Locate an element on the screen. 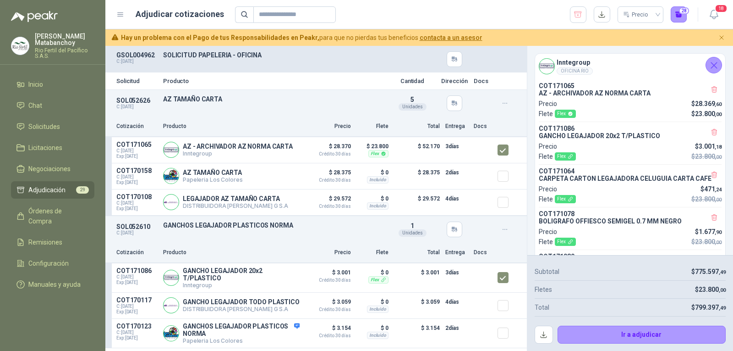 This screenshot has height=351, width=733. p: $ 28.375 is located at coordinates (417, 176).